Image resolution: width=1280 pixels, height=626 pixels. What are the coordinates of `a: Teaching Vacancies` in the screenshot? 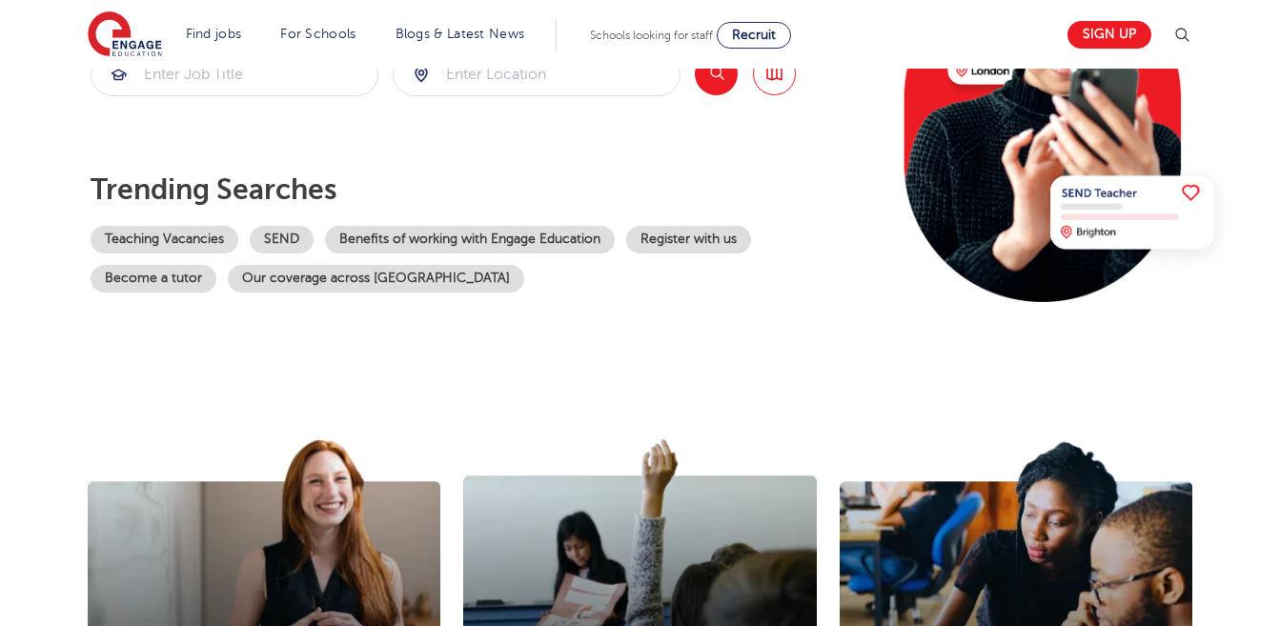 It's located at (164, 239).